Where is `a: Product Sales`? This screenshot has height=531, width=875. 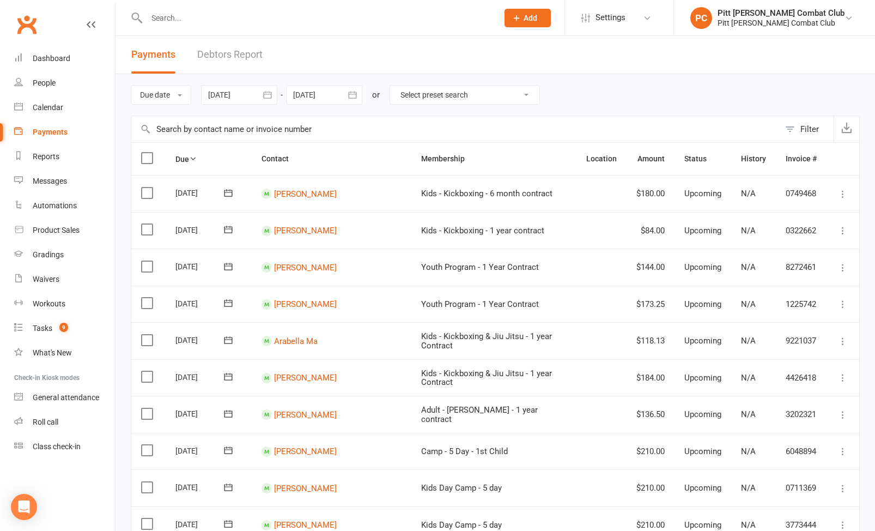 a: Product Sales is located at coordinates (64, 230).